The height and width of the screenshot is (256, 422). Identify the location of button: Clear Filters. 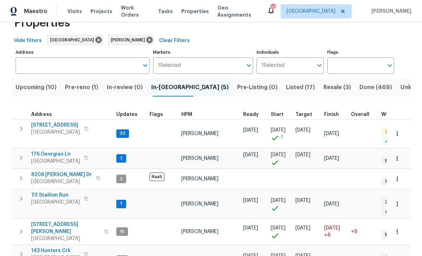
(174, 41).